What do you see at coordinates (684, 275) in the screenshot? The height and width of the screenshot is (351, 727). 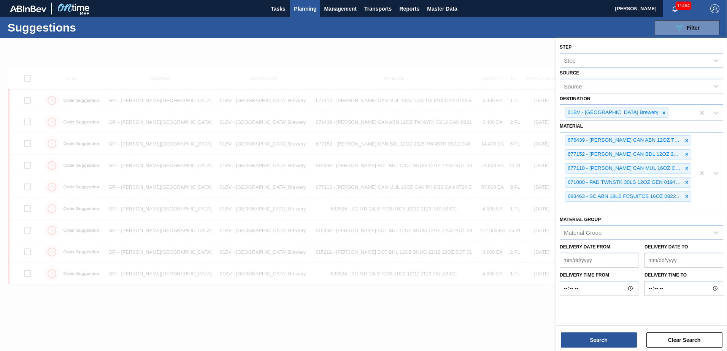 I see `label: Delivery time to` at bounding box center [684, 275].